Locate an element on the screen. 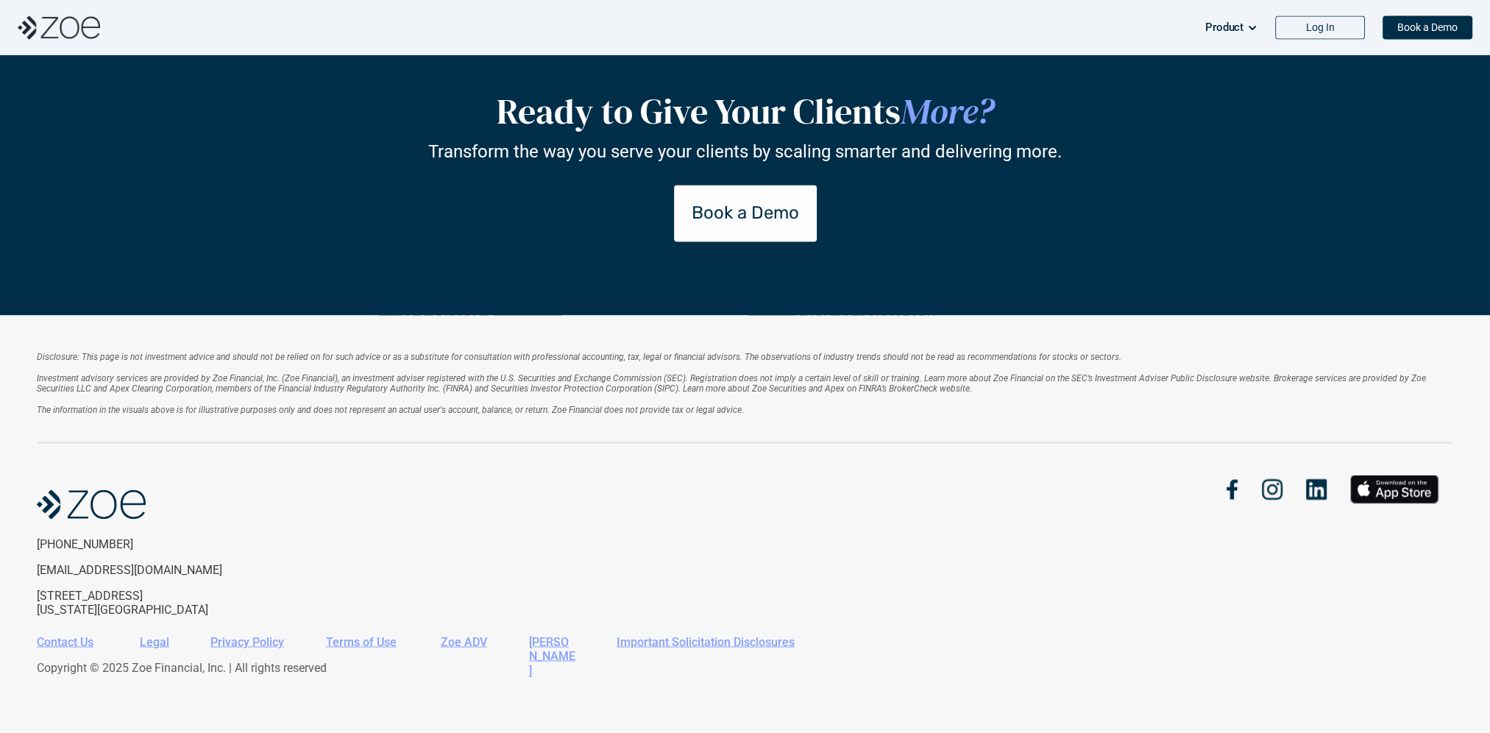 This screenshot has height=733, width=1490. a: Terms of Use is located at coordinates (361, 641).